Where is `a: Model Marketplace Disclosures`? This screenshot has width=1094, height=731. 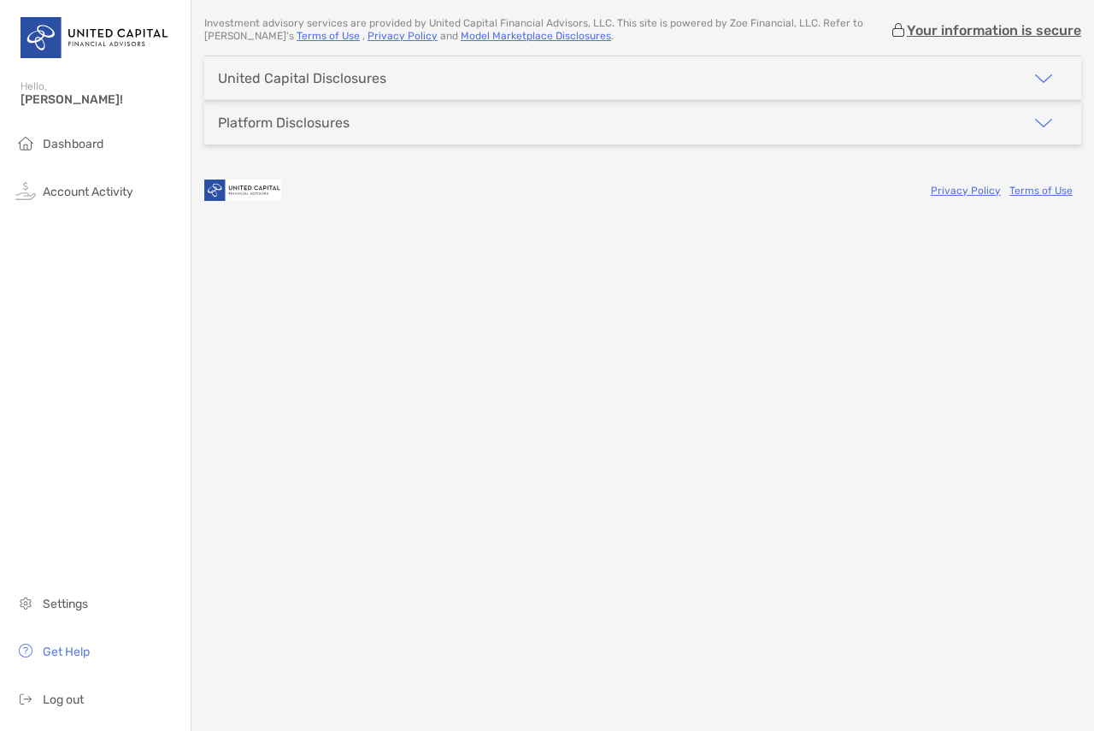 a: Model Marketplace Disclosures is located at coordinates (536, 36).